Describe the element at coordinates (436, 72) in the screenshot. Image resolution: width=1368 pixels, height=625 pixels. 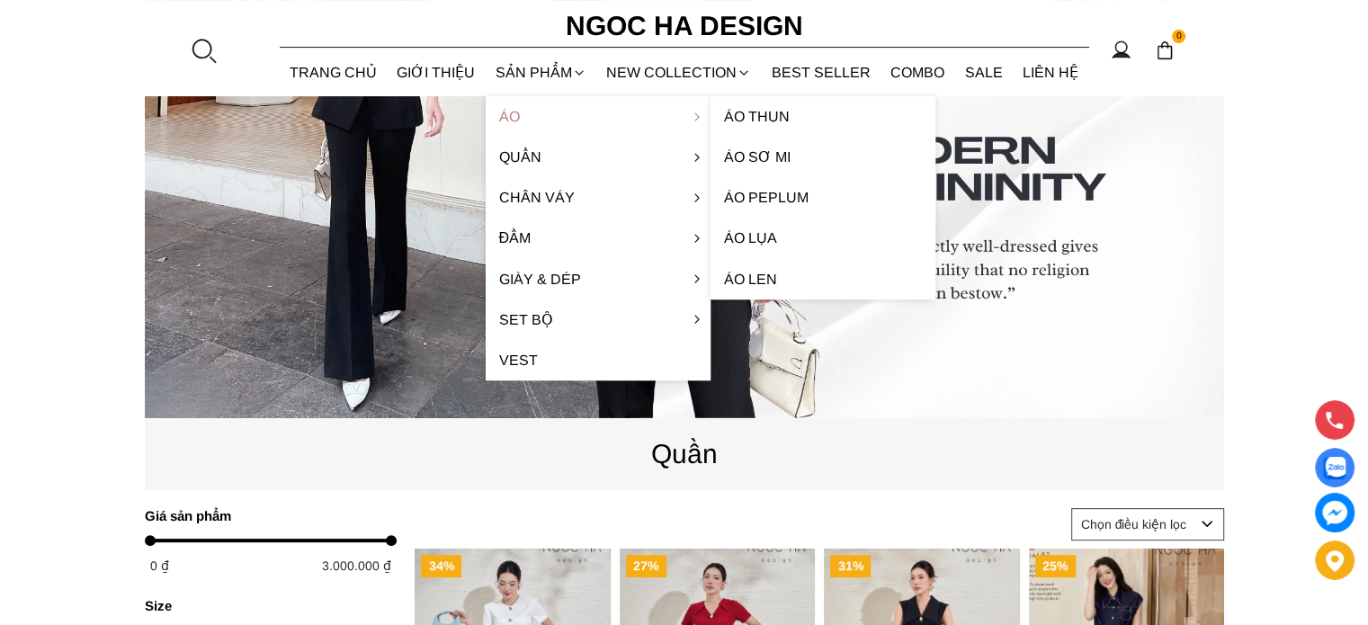
I see `a: GIỚI THIỆU` at that location.